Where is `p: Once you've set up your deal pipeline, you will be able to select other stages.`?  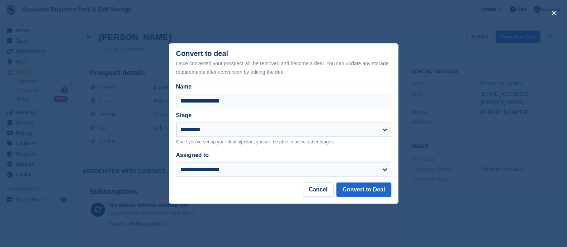 p: Once you've set up your deal pipeline, you will be able to select other stages. is located at coordinates (284, 142).